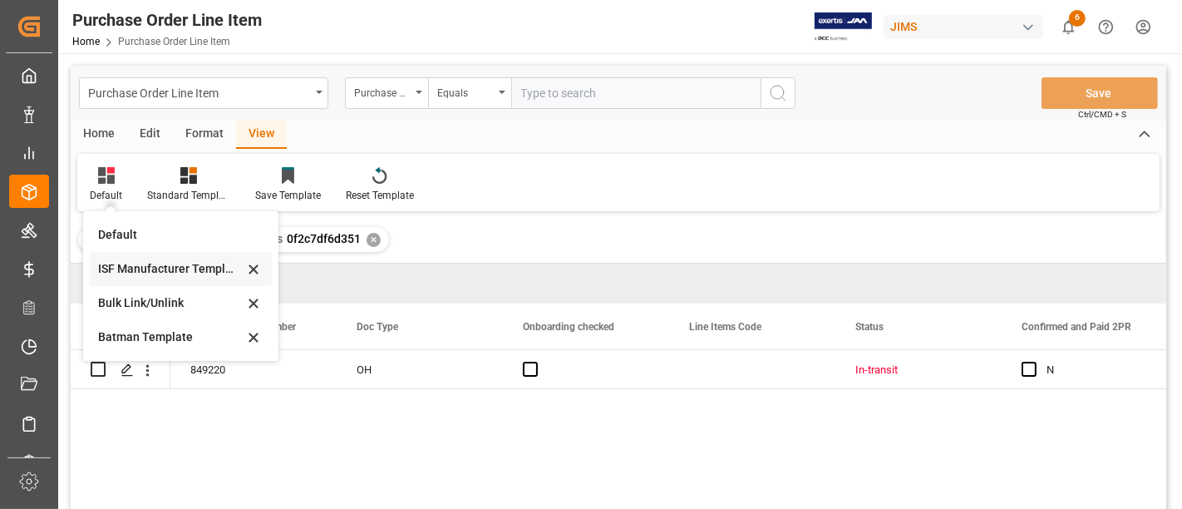 The width and height of the screenshot is (1182, 509). What do you see at coordinates (919, 370) in the screenshot?
I see `div: In-transit` at bounding box center [919, 370].